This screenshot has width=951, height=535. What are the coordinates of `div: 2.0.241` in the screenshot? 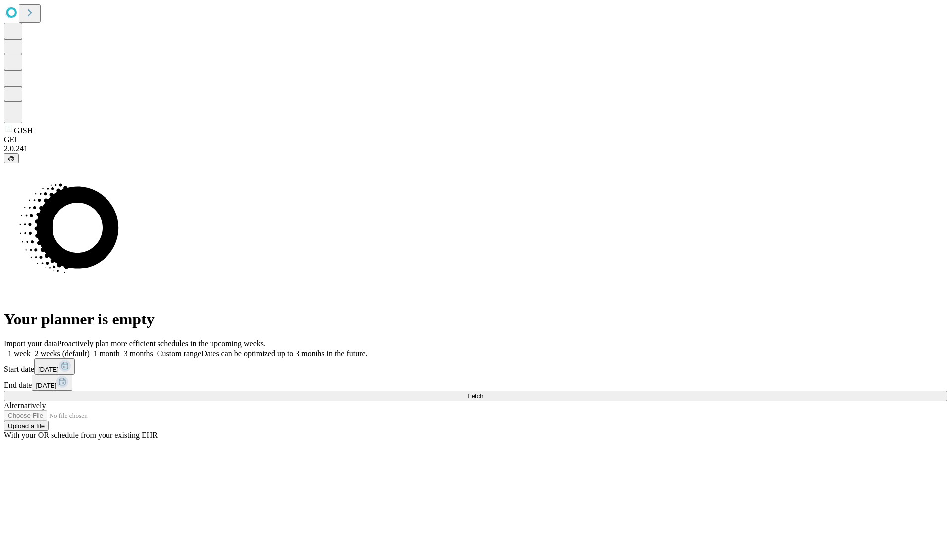 It's located at (476, 149).